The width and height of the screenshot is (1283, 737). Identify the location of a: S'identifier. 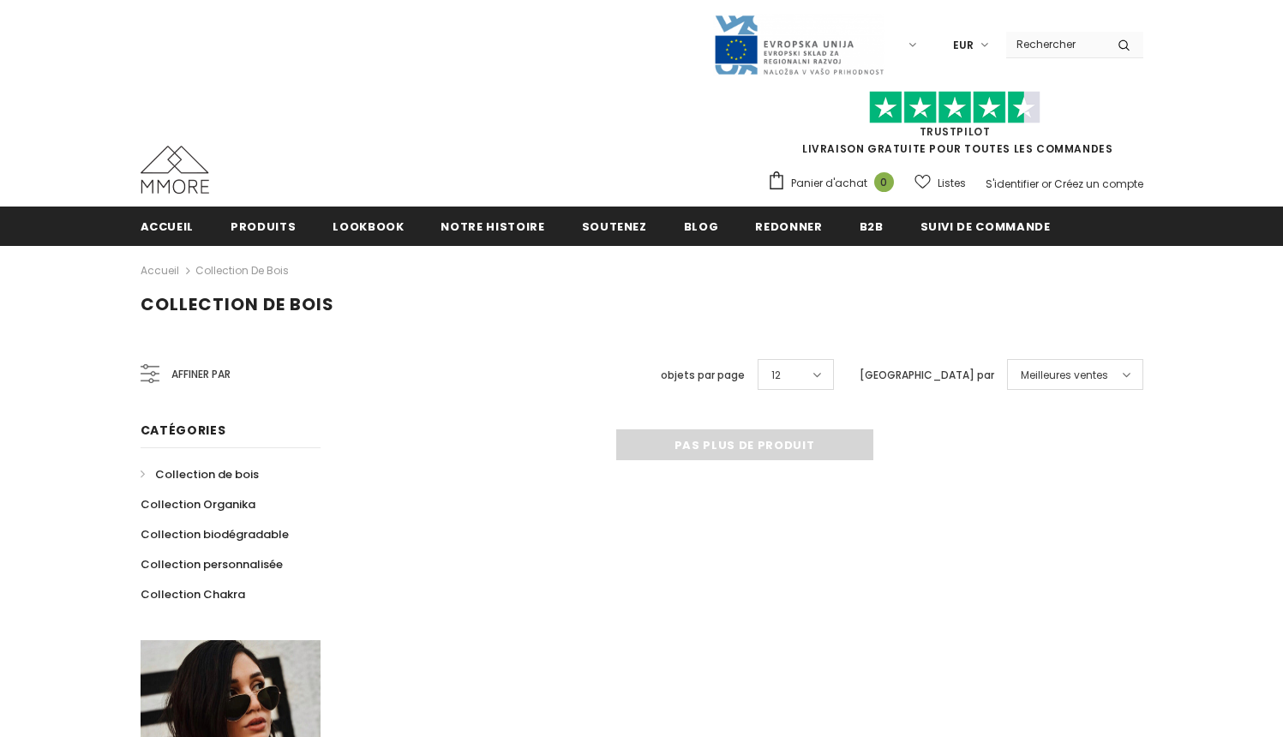
(1012, 183).